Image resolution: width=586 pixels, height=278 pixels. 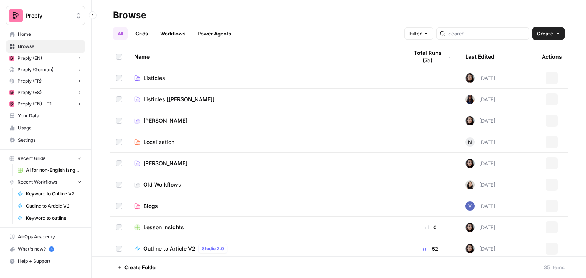 I want to click on span: Old Workflows, so click(x=162, y=185).